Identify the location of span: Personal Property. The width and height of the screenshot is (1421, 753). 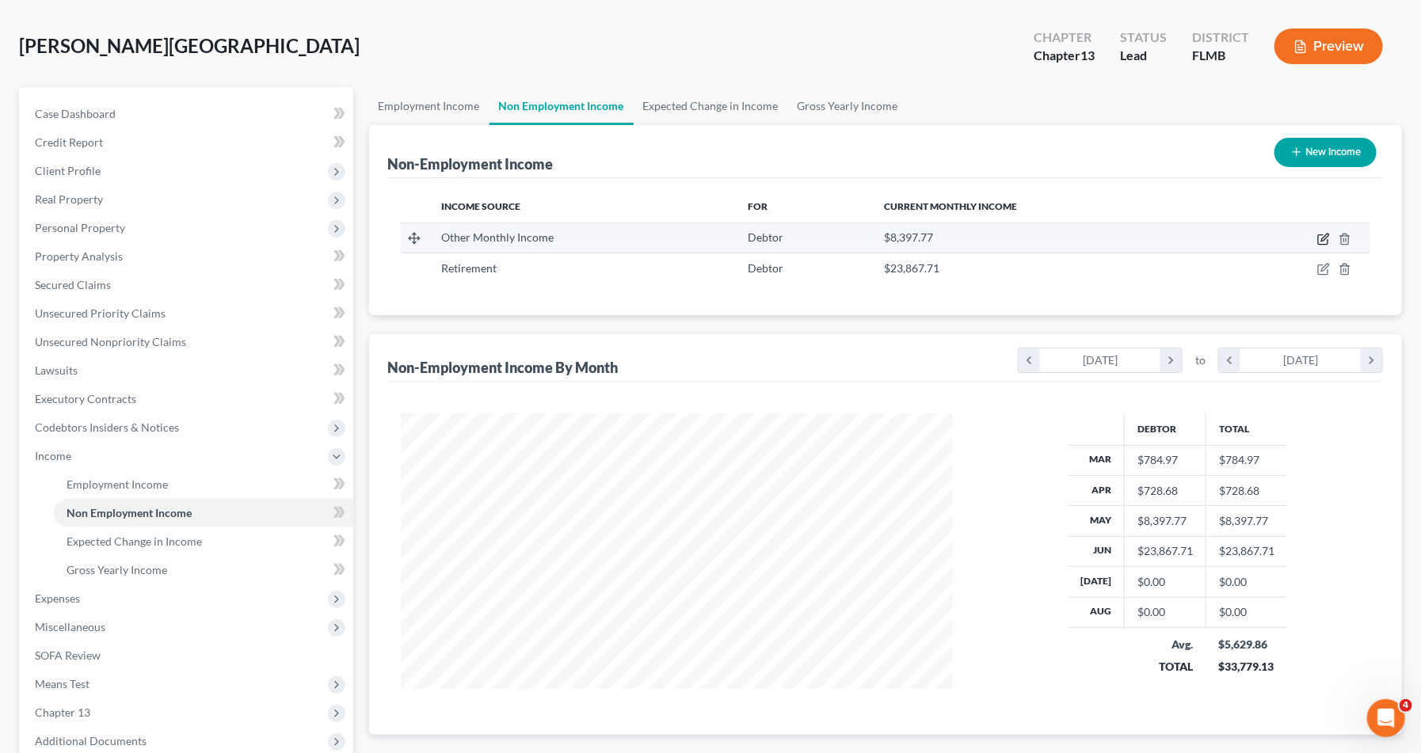
(80, 227).